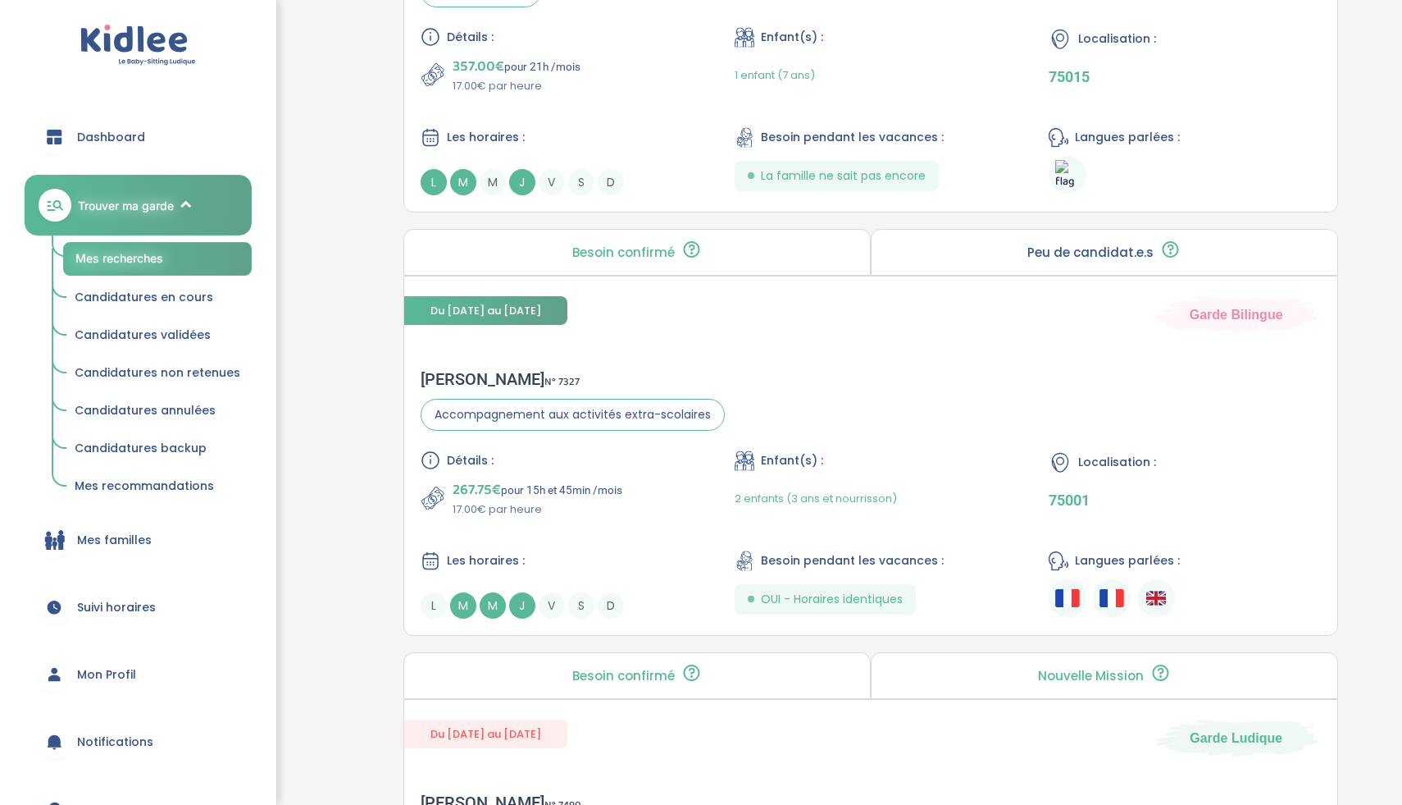 This screenshot has height=805, width=1402. I want to click on p: 75015, so click(1184, 76).